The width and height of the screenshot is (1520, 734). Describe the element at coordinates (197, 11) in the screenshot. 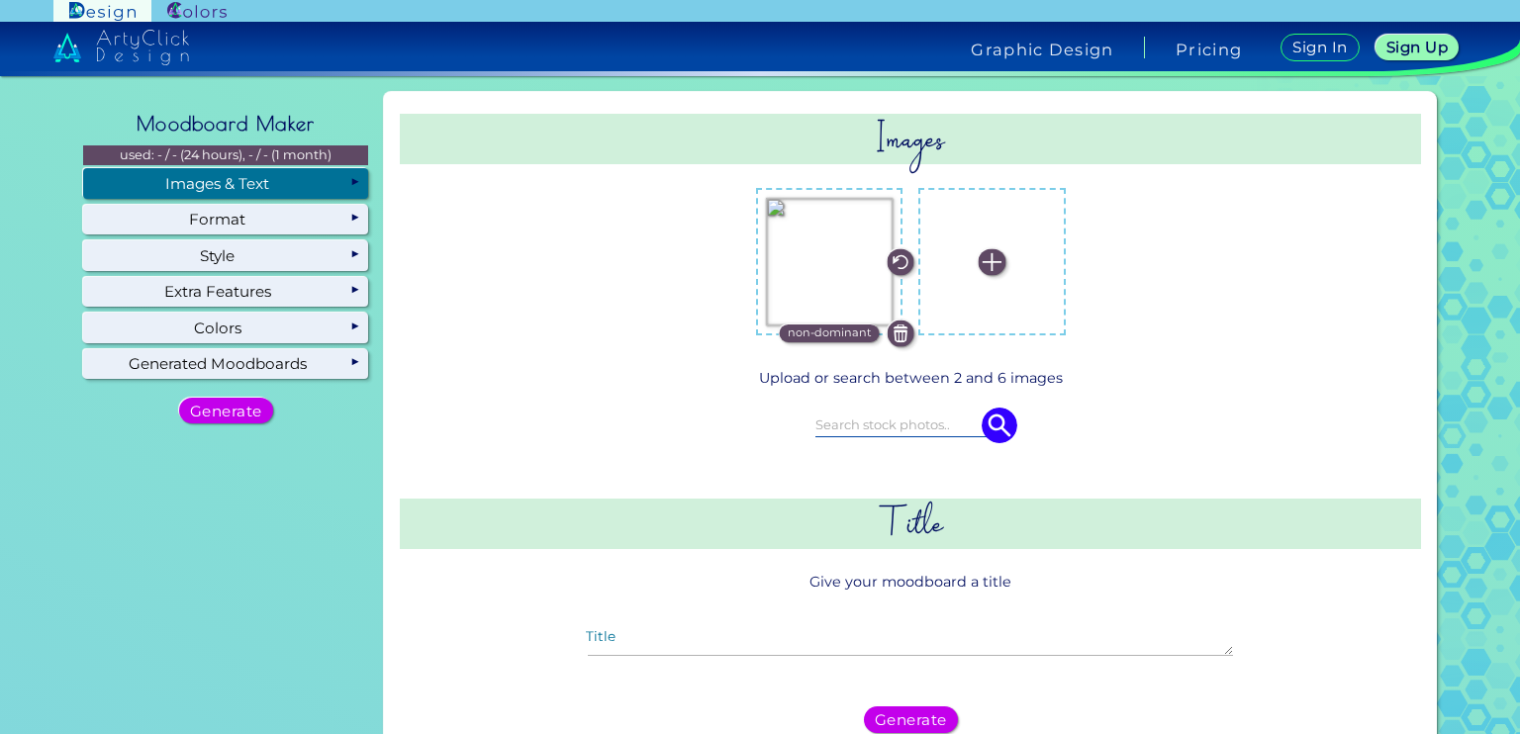

I see `img: ArtyClick Colors logo` at that location.